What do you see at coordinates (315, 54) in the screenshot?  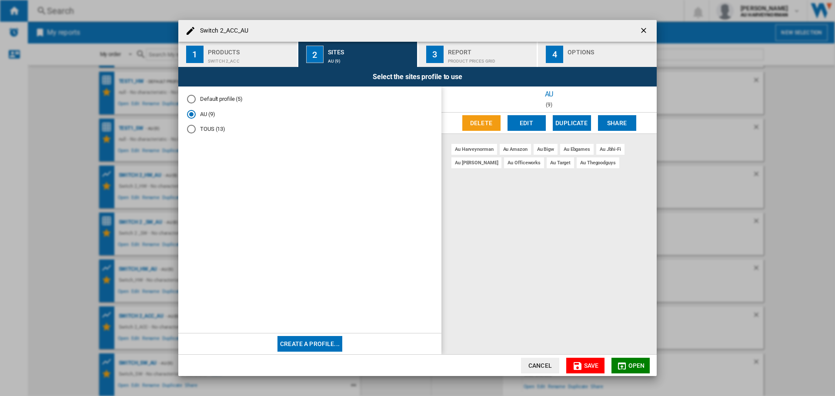 I see `div: 2` at bounding box center [315, 54].